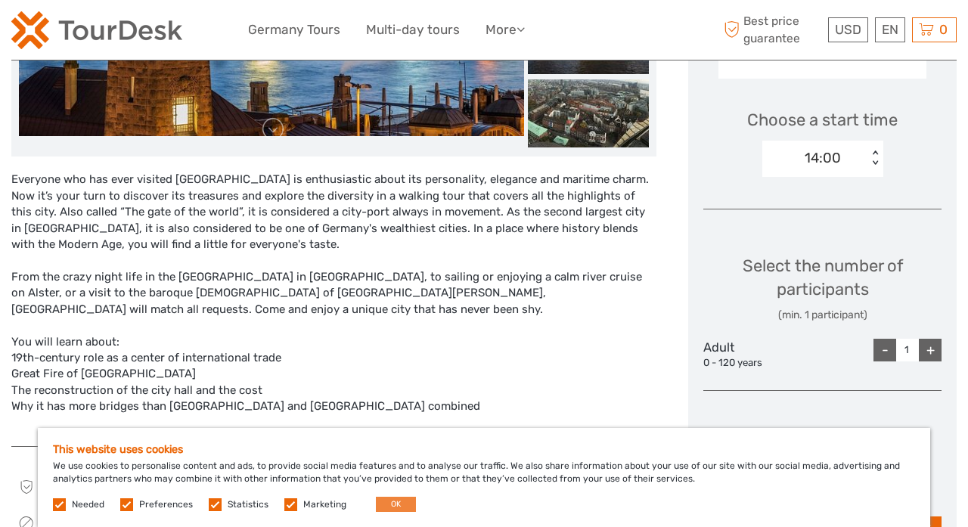 The height and width of the screenshot is (527, 968). What do you see at coordinates (97, 30) in the screenshot?
I see `img: 2254-3441b4b5-4e5f-4d00-b396-31f1d84a6ebf_logo_small.png` at bounding box center [97, 30].